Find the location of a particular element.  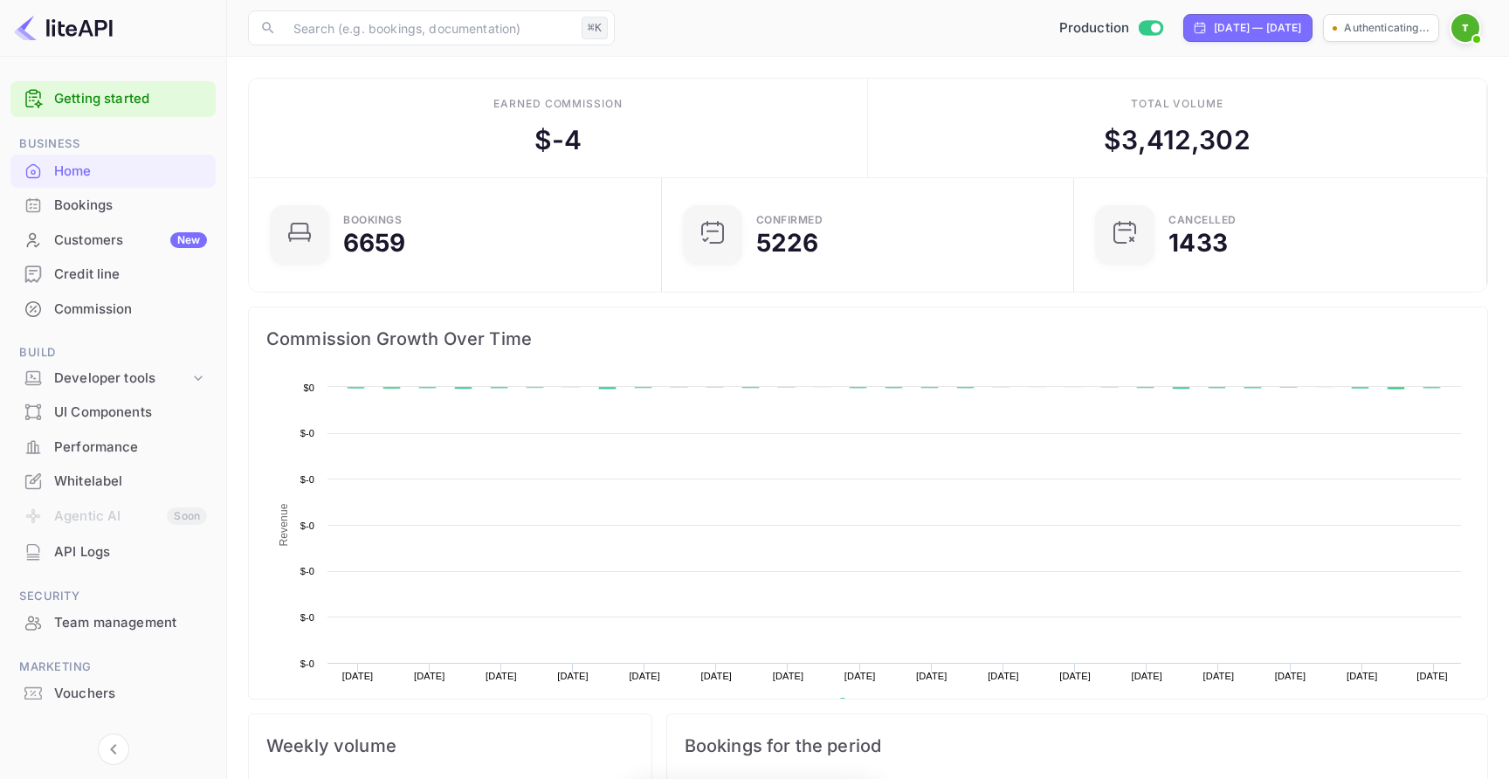

span: Weekly volume is located at coordinates (450, 746).